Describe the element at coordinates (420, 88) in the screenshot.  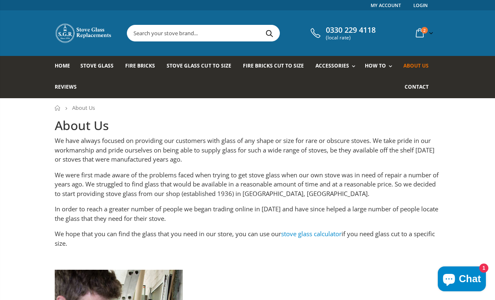
I see `a: Contact` at that location.